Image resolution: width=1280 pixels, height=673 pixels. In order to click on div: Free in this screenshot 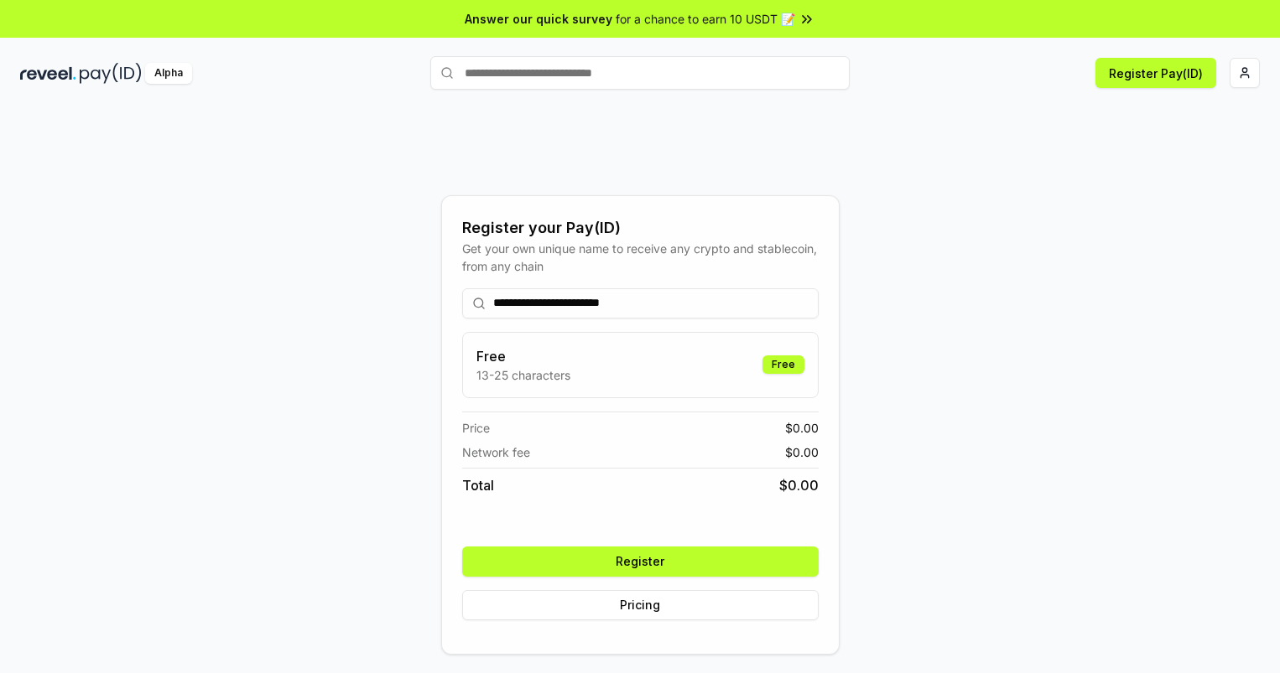, I will do `click(783, 365)`.